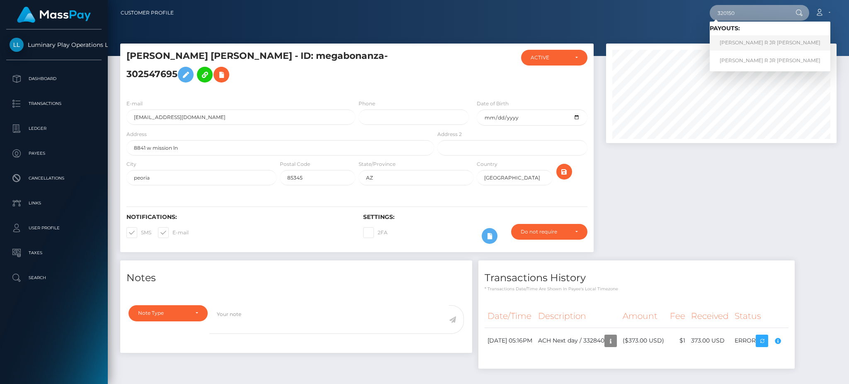 The image size is (849, 384). What do you see at coordinates (510, 316) in the screenshot?
I see `th: Date/Time` at bounding box center [510, 316].